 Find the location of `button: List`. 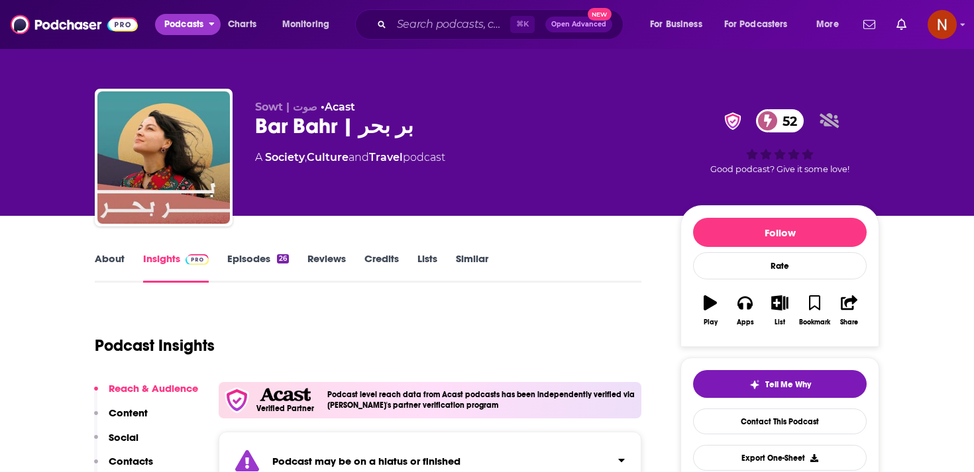

button: List is located at coordinates (780, 311).